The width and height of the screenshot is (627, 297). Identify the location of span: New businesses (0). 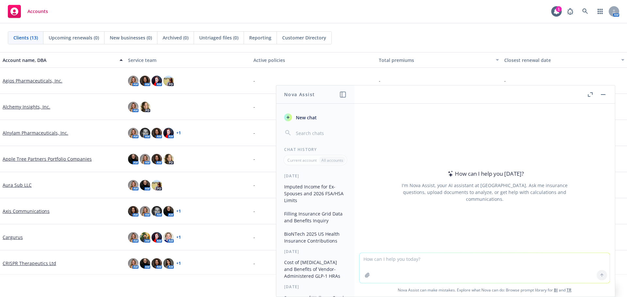
(131, 38).